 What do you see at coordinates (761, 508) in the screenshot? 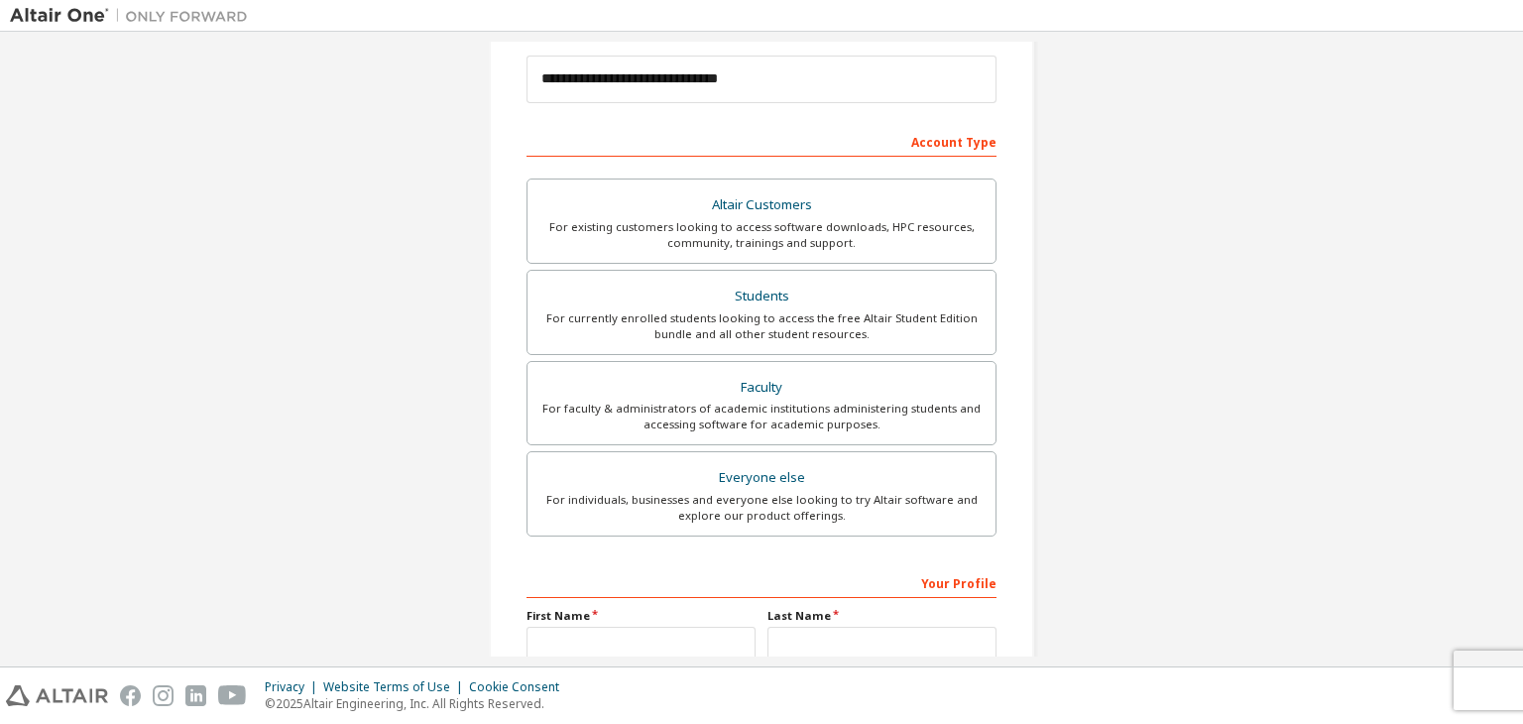
I see `div: For individuals, businesses and everyone else looking to try Altair software and explore our prod...` at bounding box center [761, 508].